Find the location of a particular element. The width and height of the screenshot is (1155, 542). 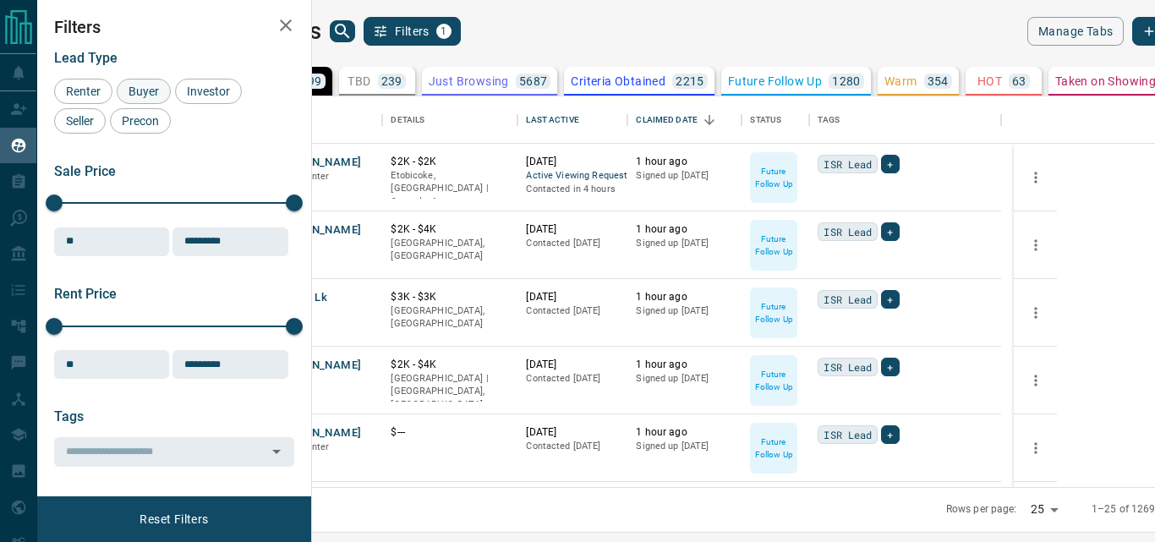

span: Seller is located at coordinates (79, 121).